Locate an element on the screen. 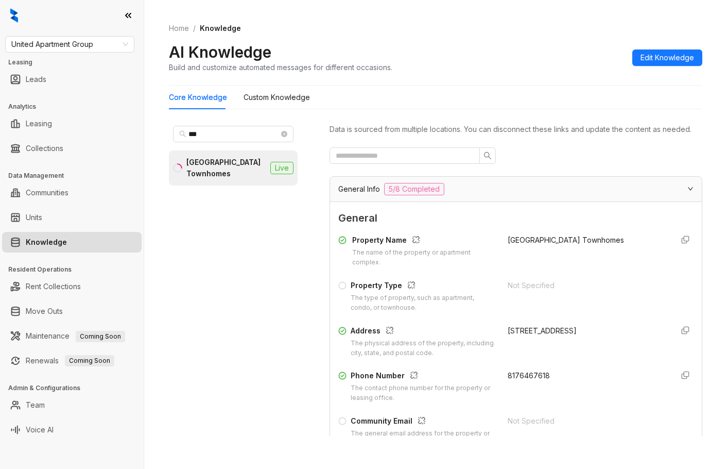  li: Knowledge is located at coordinates (72, 242).